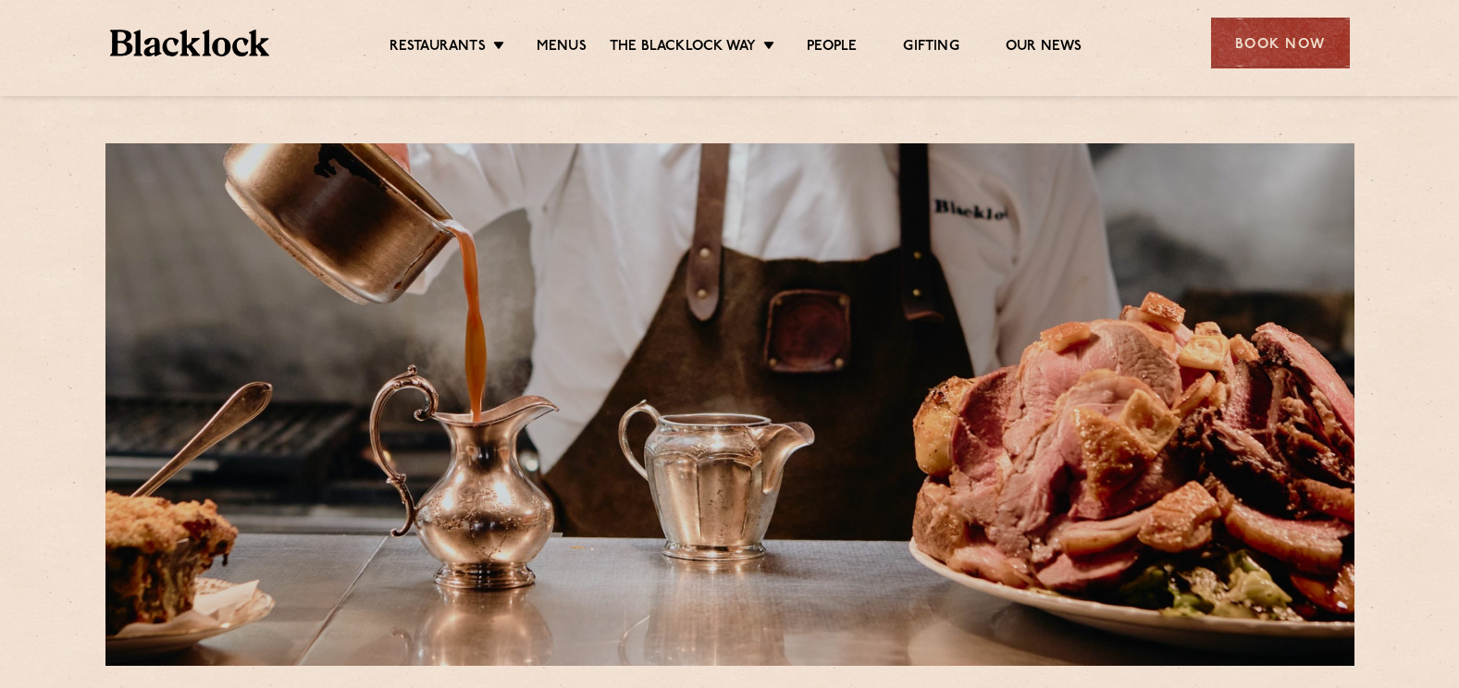 This screenshot has height=688, width=1459. Describe the element at coordinates (1044, 48) in the screenshot. I see `a: Our News` at that location.